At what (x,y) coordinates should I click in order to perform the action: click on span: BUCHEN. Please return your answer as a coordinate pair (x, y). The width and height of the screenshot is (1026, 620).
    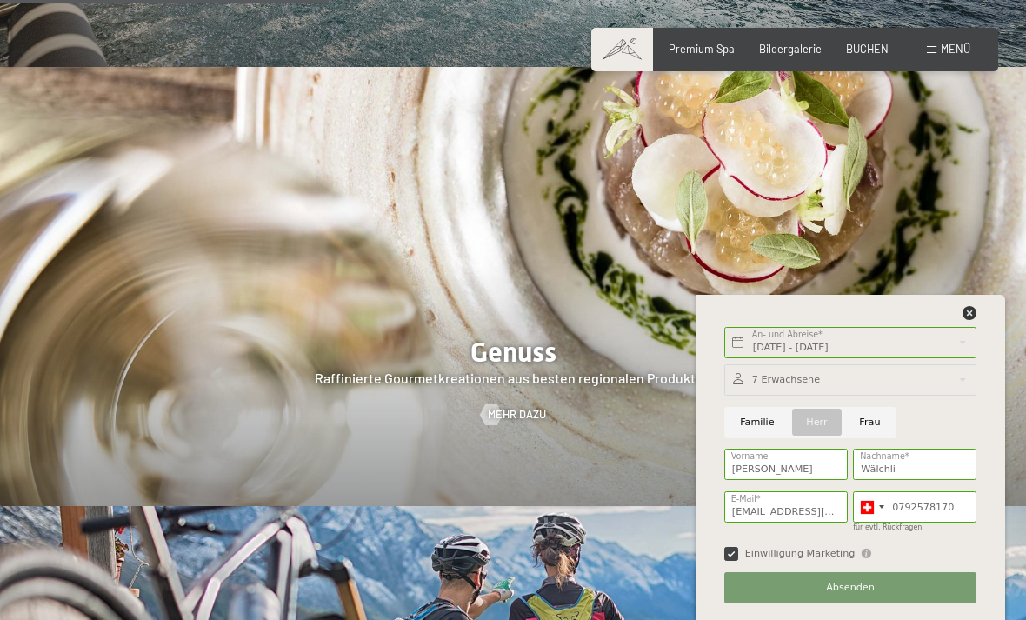
    Looking at the image, I should click on (867, 49).